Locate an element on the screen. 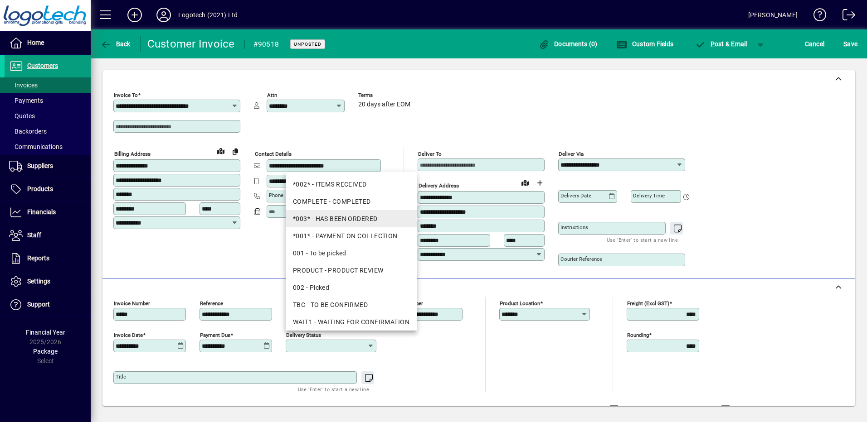 This screenshot has height=422, width=867. span: 20 days after EOM is located at coordinates (384, 105).